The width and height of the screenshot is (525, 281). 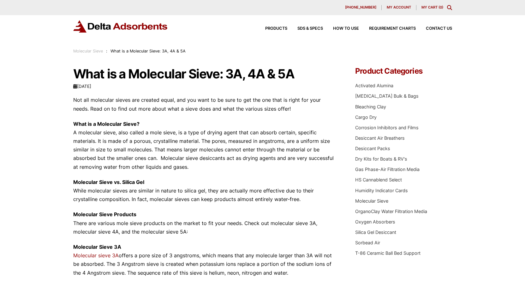 I want to click on a: Desiccant Air Breathers, so click(x=380, y=138).